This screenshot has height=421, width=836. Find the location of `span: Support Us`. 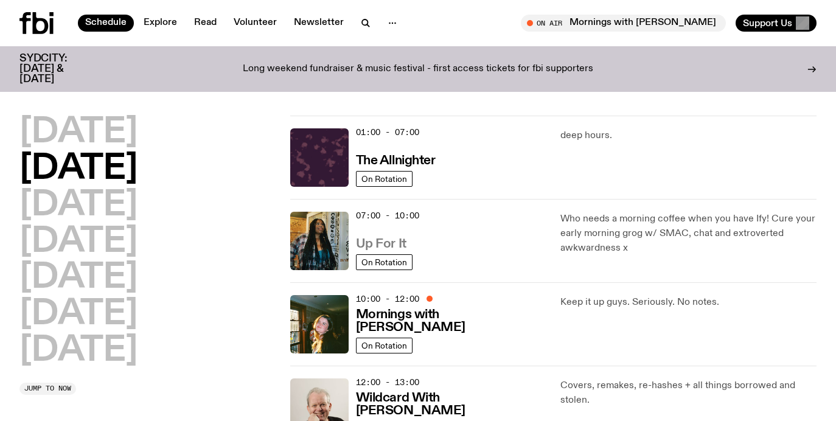

span: Support Us is located at coordinates (767, 23).